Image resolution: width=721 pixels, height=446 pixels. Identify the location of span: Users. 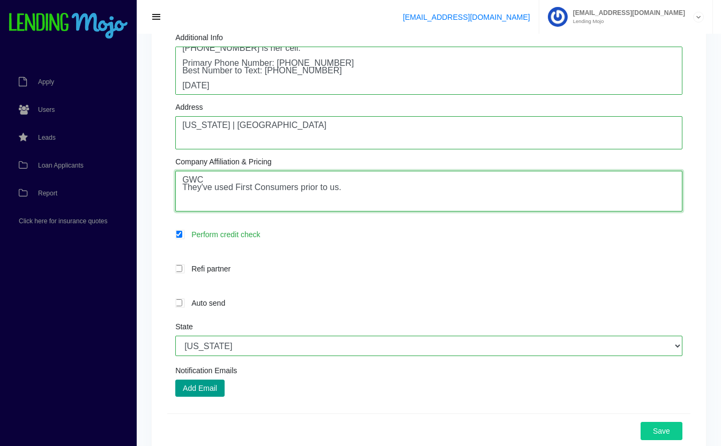
(46, 110).